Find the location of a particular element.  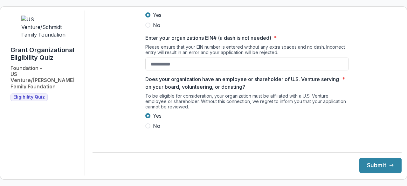

p: Enter your organizations EIN# (a dash is not needed) is located at coordinates (208, 38).